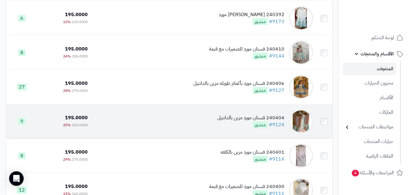  What do you see at coordinates (387, 23) in the screenshot?
I see `img: logo-2.png` at bounding box center [387, 23].